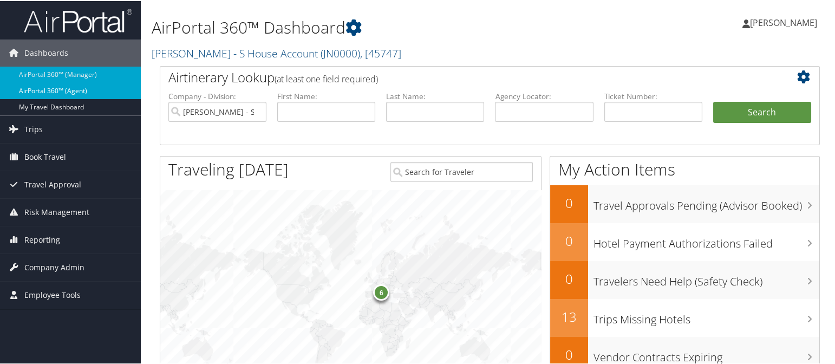 This screenshot has width=835, height=364. What do you see at coordinates (435, 95) in the screenshot?
I see `label: Last Name:` at bounding box center [435, 95].